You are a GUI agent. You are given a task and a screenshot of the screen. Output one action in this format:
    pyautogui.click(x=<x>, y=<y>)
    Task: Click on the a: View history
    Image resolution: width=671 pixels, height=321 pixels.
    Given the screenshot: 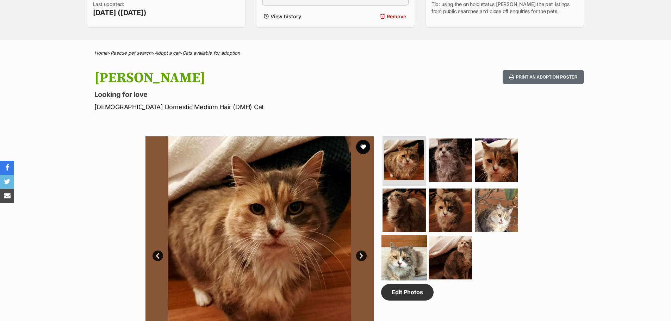 What is the action you would take?
    pyautogui.click(x=297, y=16)
    